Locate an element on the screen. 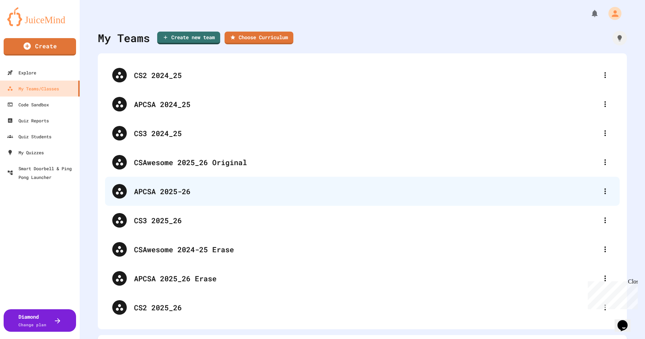  a: Create is located at coordinates (40, 47).